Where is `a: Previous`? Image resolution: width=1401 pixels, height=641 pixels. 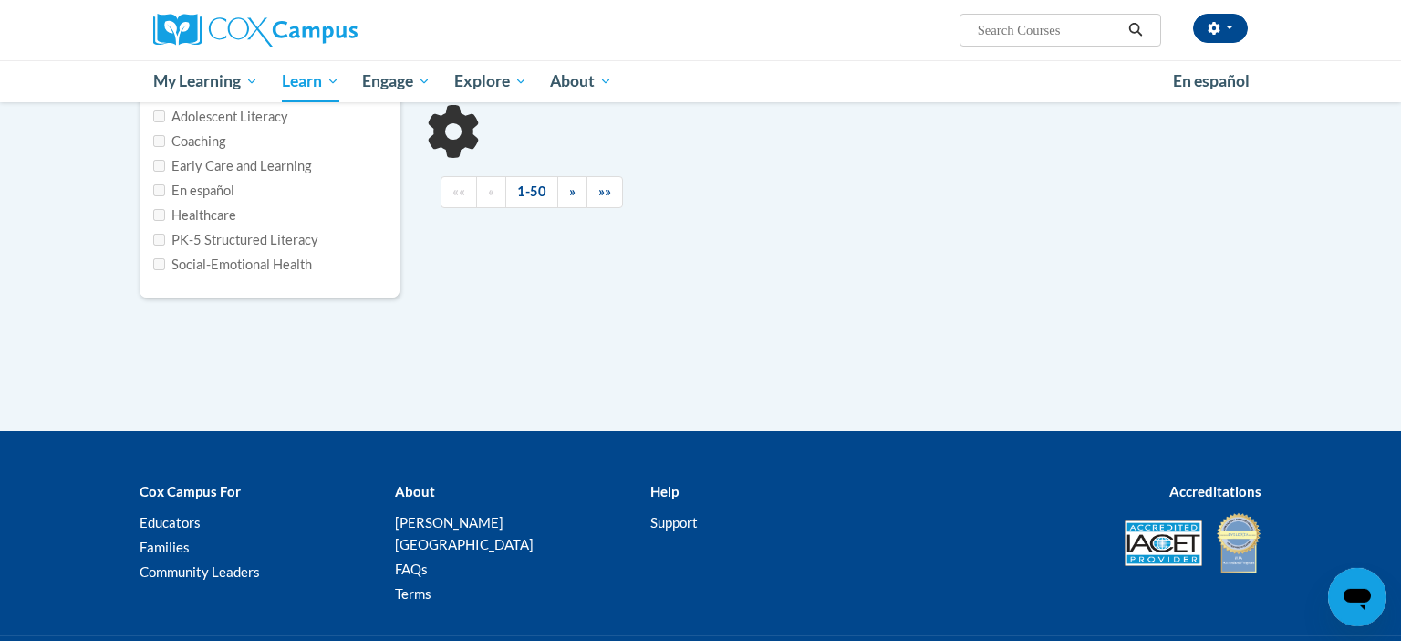 a: Previous is located at coordinates (491, 192).